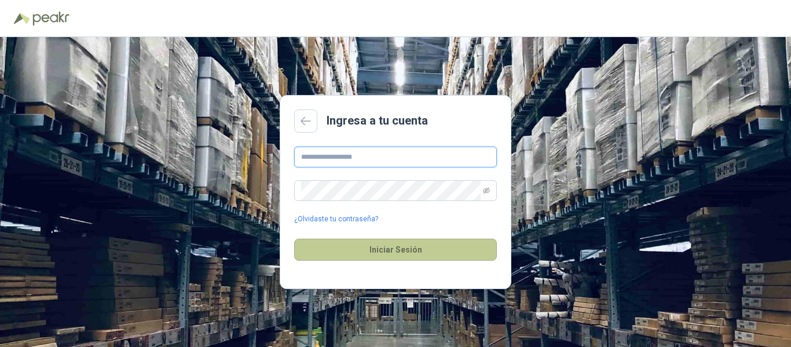 The image size is (791, 347). I want to click on a: ¿Olvidaste tu contraseña?, so click(336, 219).